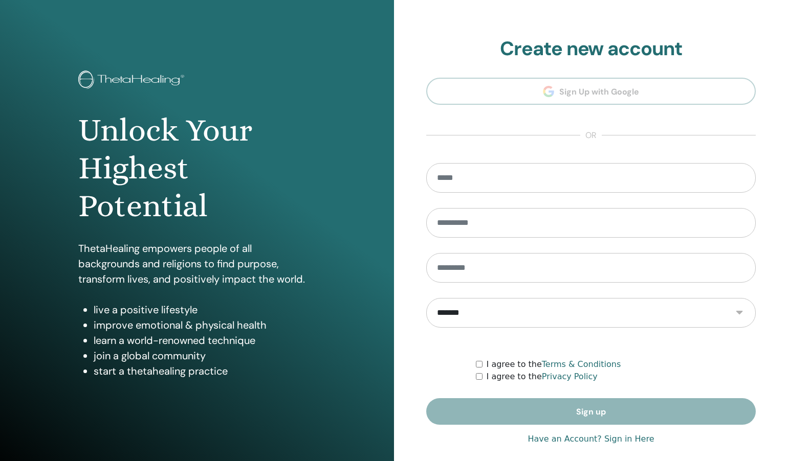  What do you see at coordinates (569, 376) in the screenshot?
I see `a: Privacy Policy` at bounding box center [569, 376].